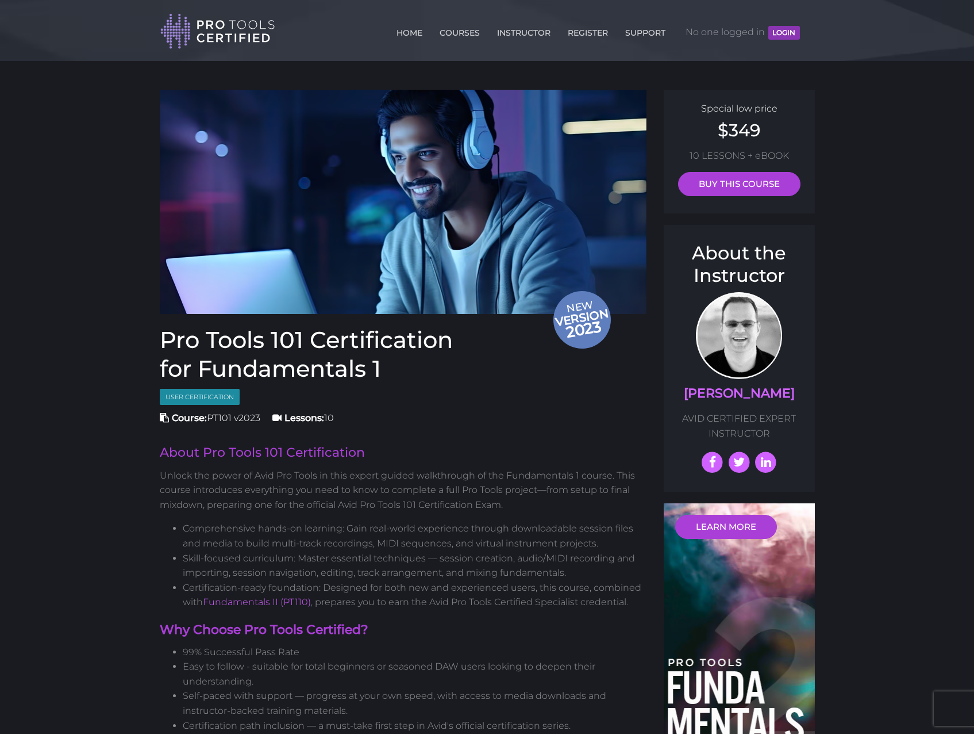 The image size is (974, 734). What do you see at coordinates (582, 317) in the screenshot?
I see `span: version` at bounding box center [582, 317].